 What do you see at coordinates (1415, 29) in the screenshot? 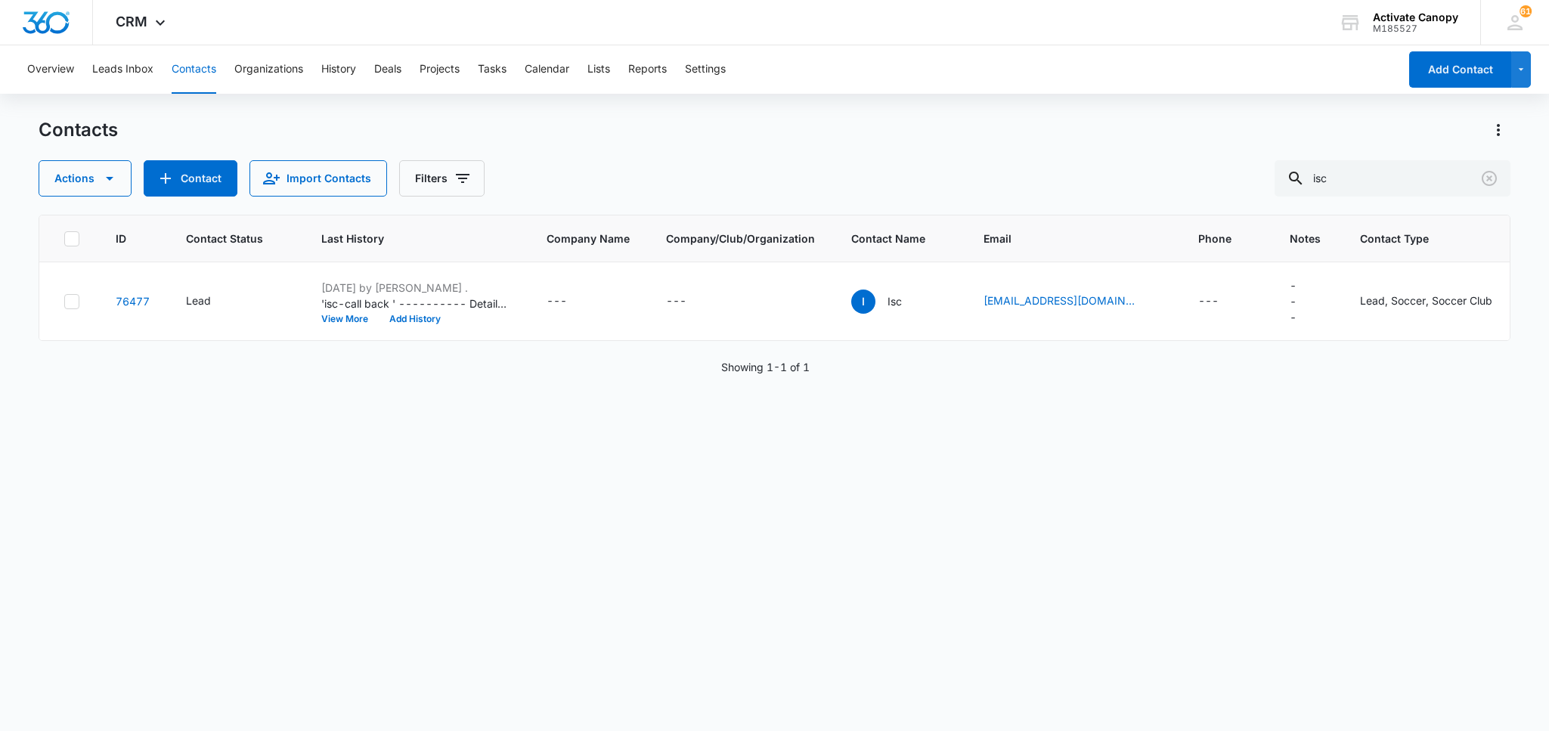
I see `div: account id` at bounding box center [1415, 29].